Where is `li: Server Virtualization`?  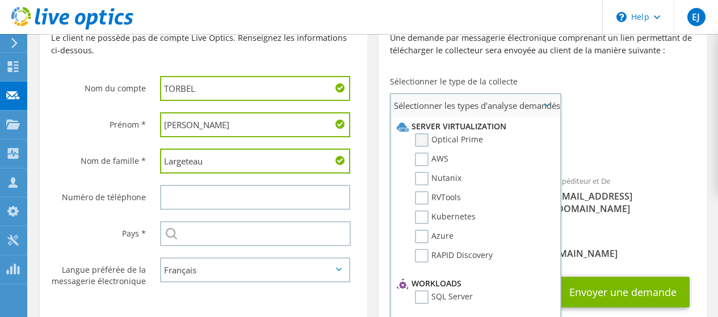
li: Server Virtualization is located at coordinates (474, 127).